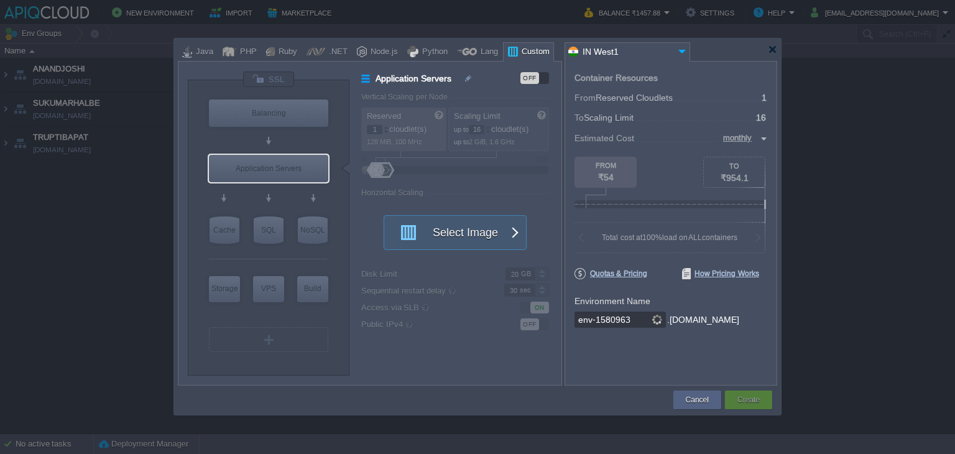 The image size is (955, 454). Describe the element at coordinates (612, 301) in the screenshot. I see `label: Environment Name` at that location.